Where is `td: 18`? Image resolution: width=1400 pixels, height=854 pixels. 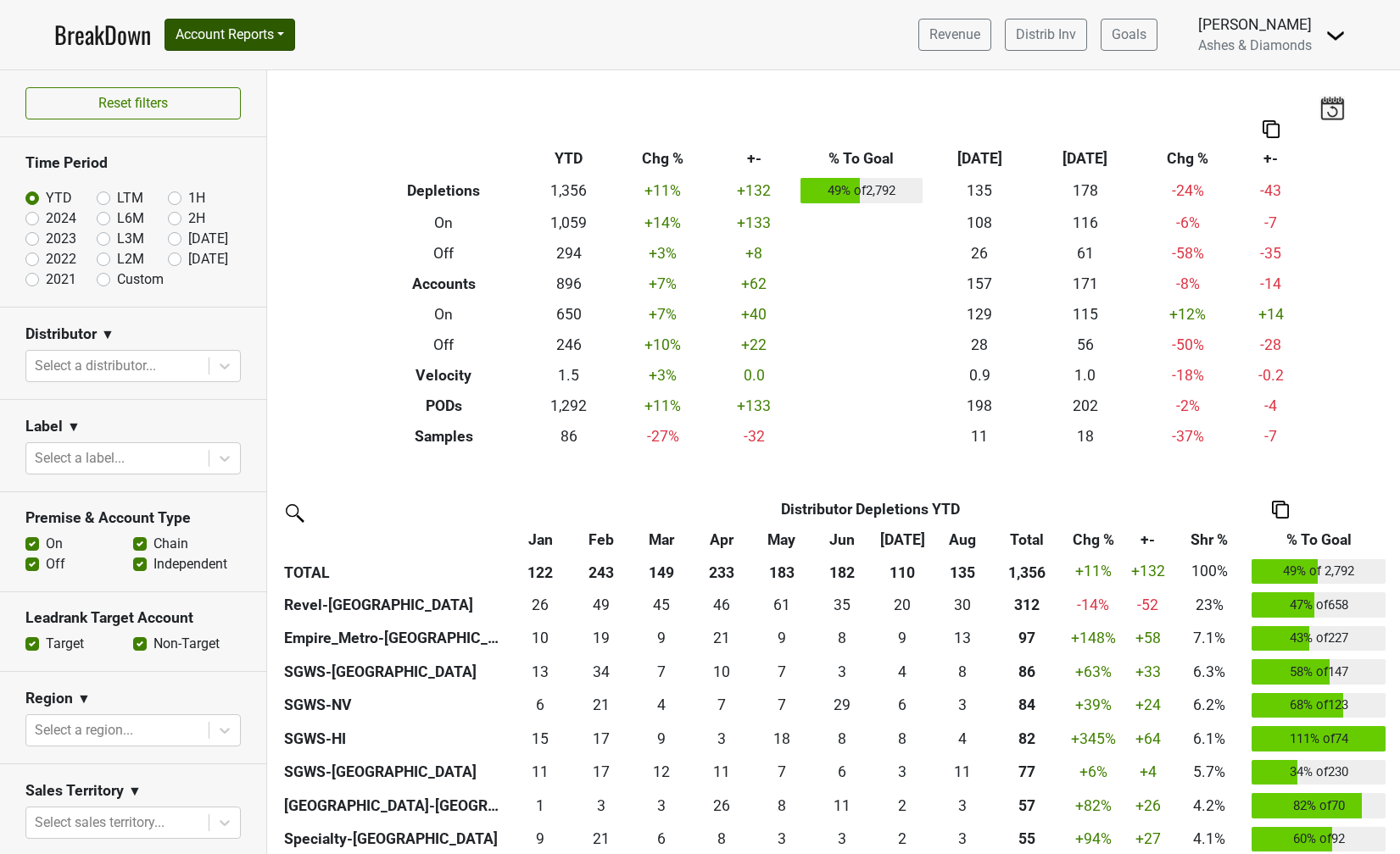 td: 18 is located at coordinates (1085, 437).